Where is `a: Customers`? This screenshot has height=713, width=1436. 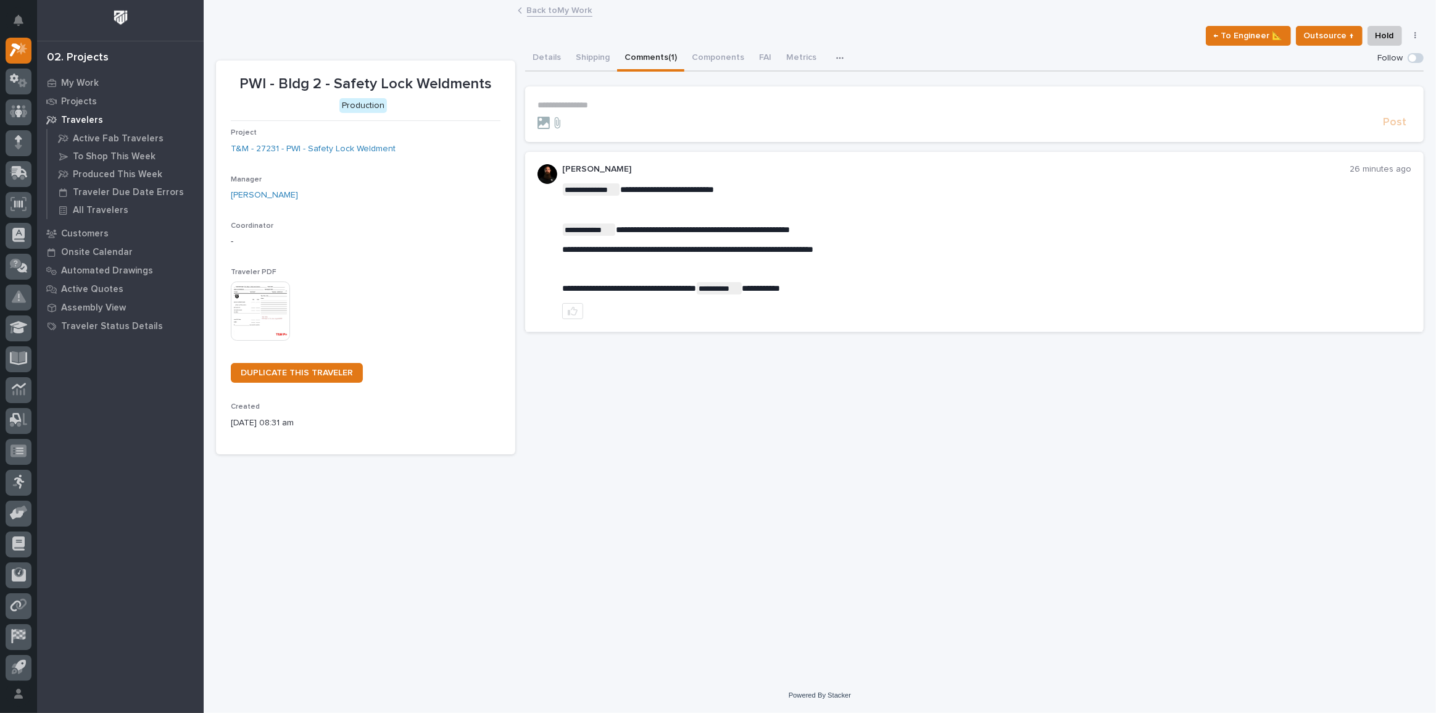
a: Customers is located at coordinates (120, 233).